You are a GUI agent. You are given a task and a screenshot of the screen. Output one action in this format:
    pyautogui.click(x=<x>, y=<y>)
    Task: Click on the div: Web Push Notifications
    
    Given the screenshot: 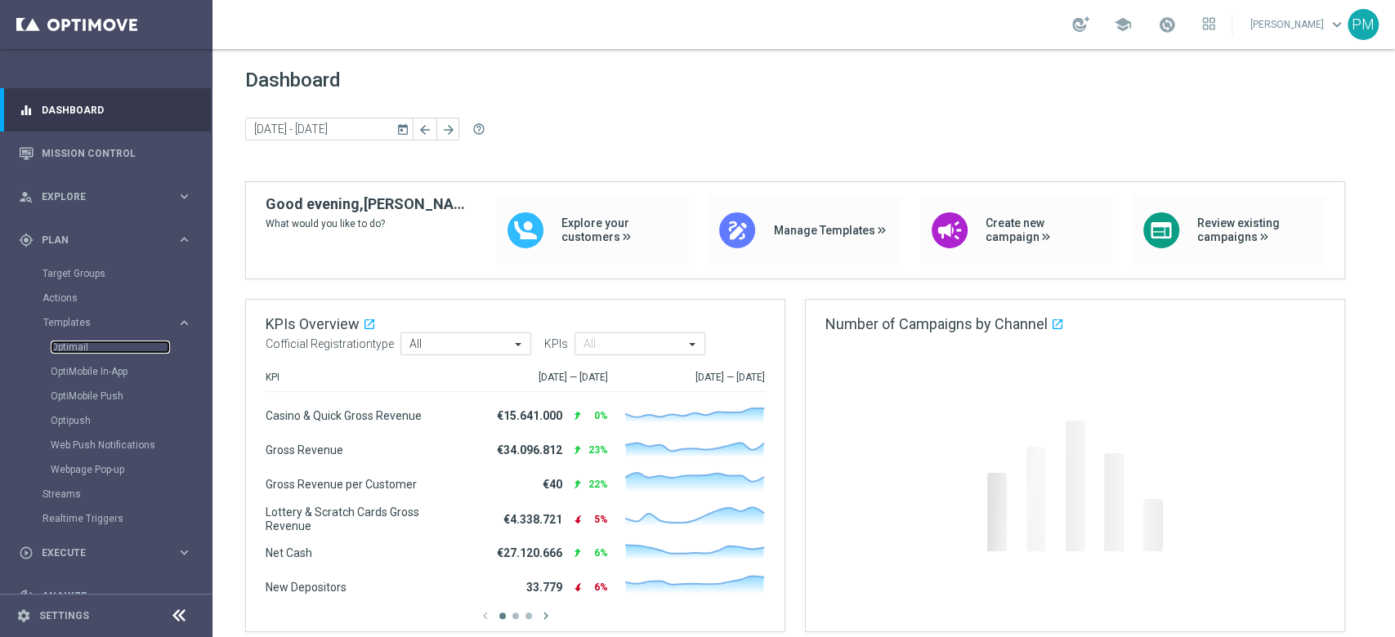 What is the action you would take?
    pyautogui.click(x=131, y=445)
    